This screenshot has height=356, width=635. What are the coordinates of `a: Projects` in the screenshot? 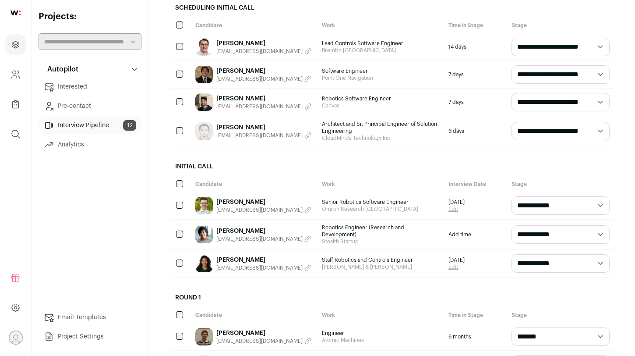 It's located at (15, 45).